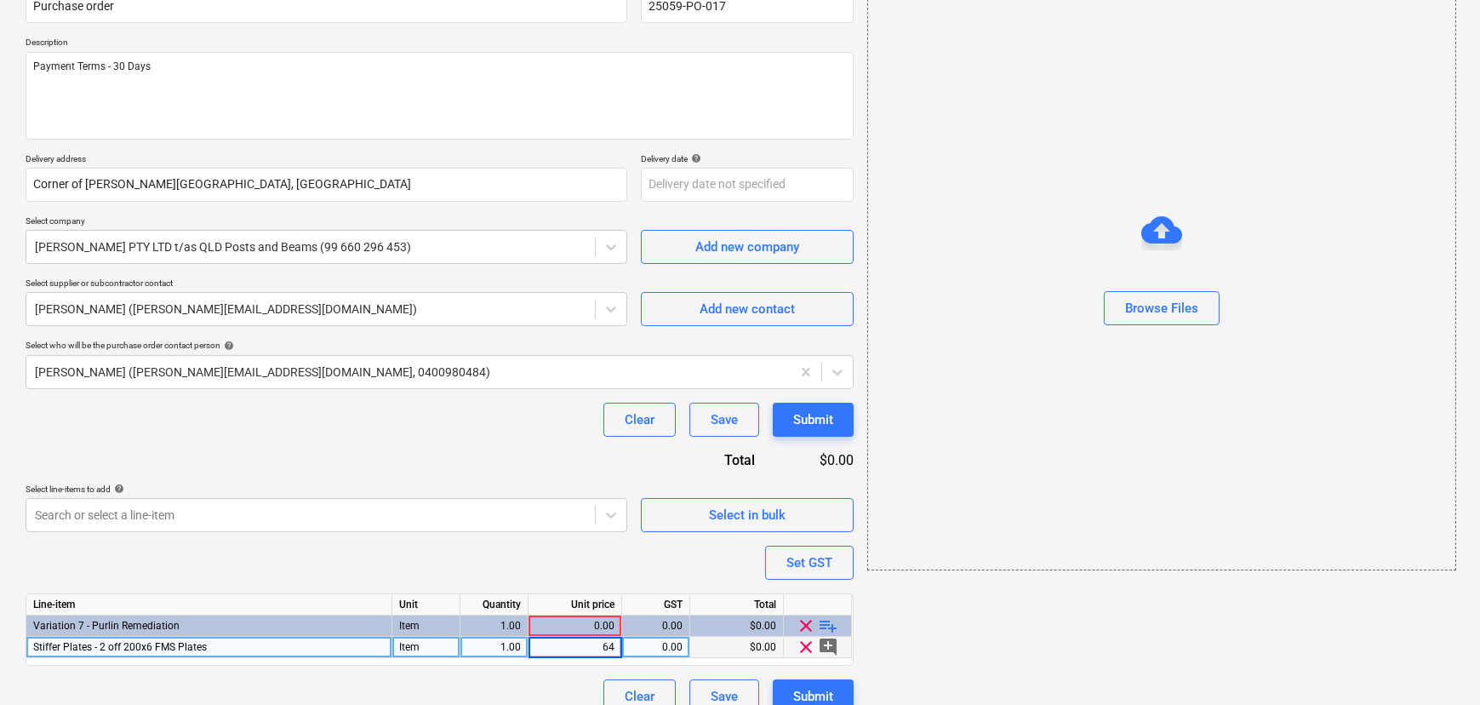  Describe the element at coordinates (326, 222) in the screenshot. I see `p: Select company` at that location.